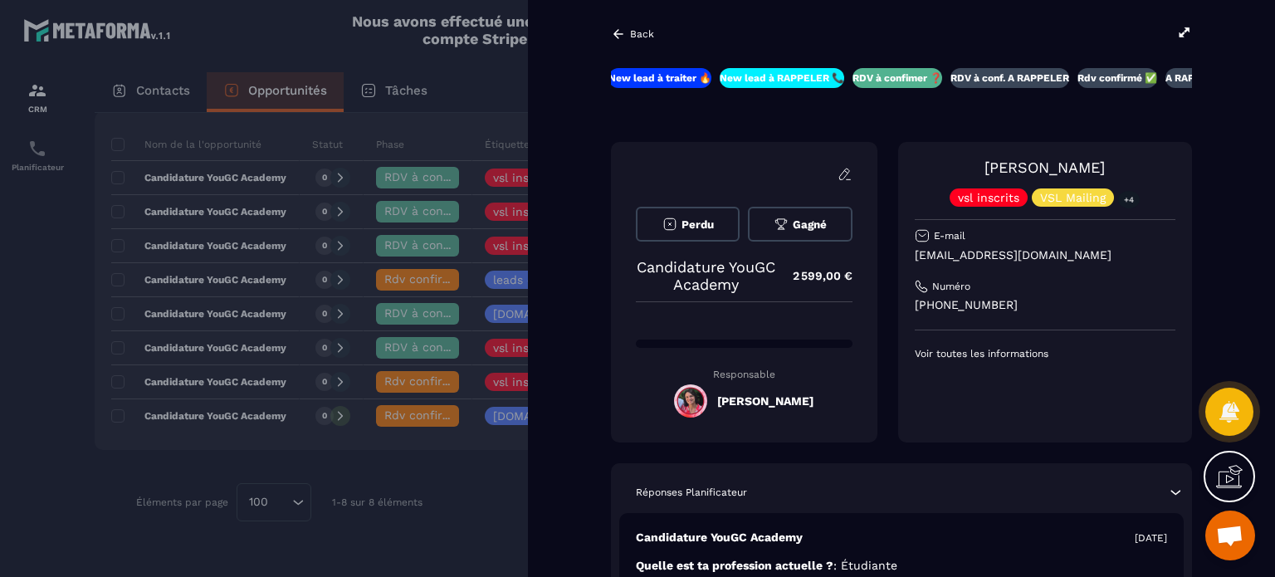  What do you see at coordinates (799, 224) in the screenshot?
I see `button: Gagné` at bounding box center [799, 224].